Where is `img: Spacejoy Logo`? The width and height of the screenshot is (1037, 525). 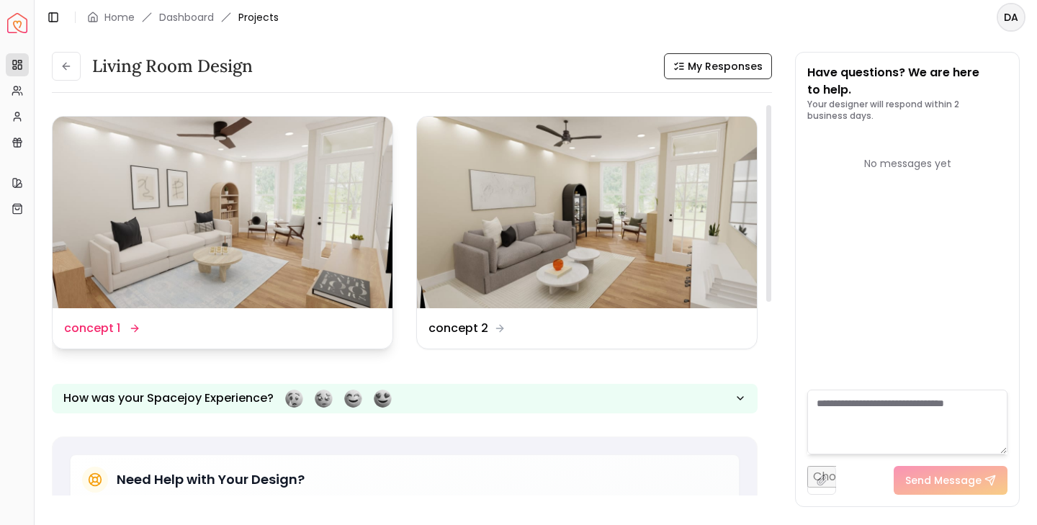
img: Spacejoy Logo is located at coordinates (17, 23).